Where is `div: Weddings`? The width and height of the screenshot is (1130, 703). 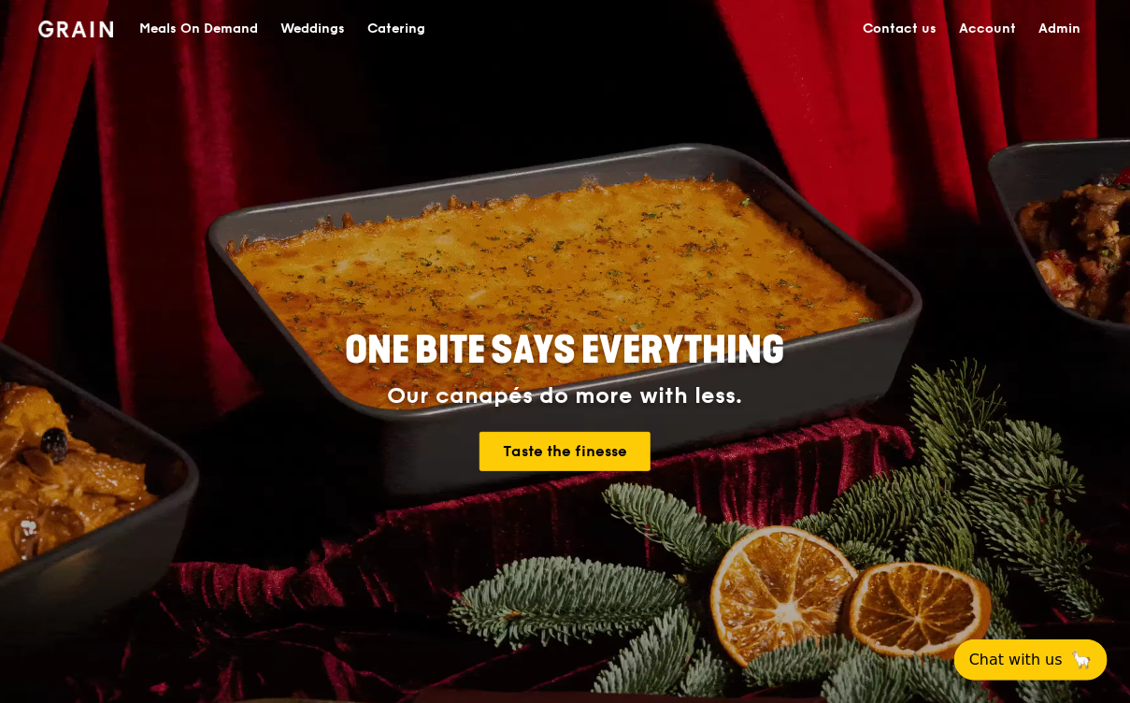
div: Weddings is located at coordinates (312, 29).